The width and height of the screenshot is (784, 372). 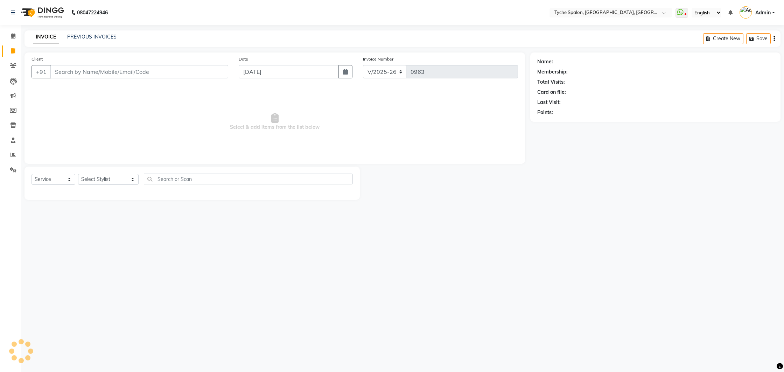 I want to click on div: Points:, so click(x=545, y=112).